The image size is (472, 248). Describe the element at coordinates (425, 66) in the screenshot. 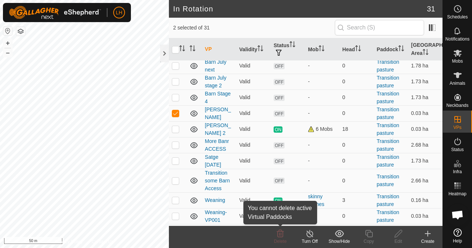

I see `td: 1.78 ha` at that location.